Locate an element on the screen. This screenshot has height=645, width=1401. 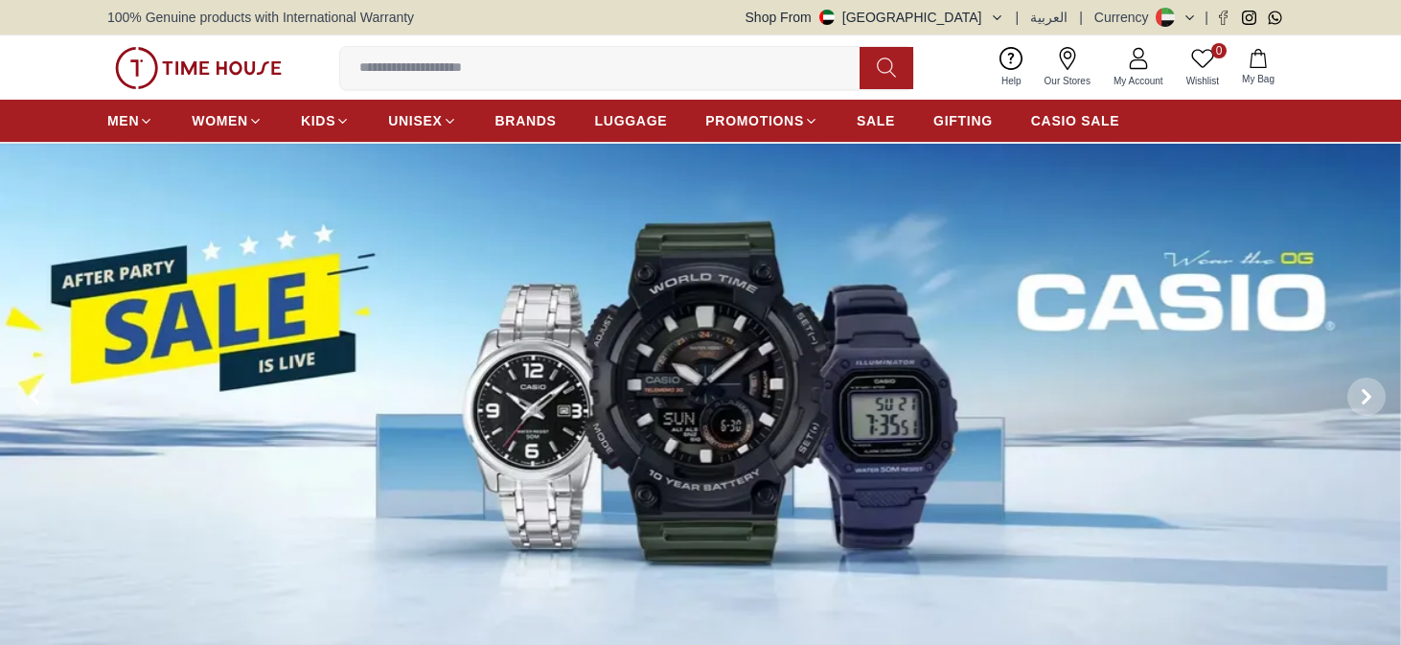
span: 100% Genuine products with International Warranty is located at coordinates (261, 17).